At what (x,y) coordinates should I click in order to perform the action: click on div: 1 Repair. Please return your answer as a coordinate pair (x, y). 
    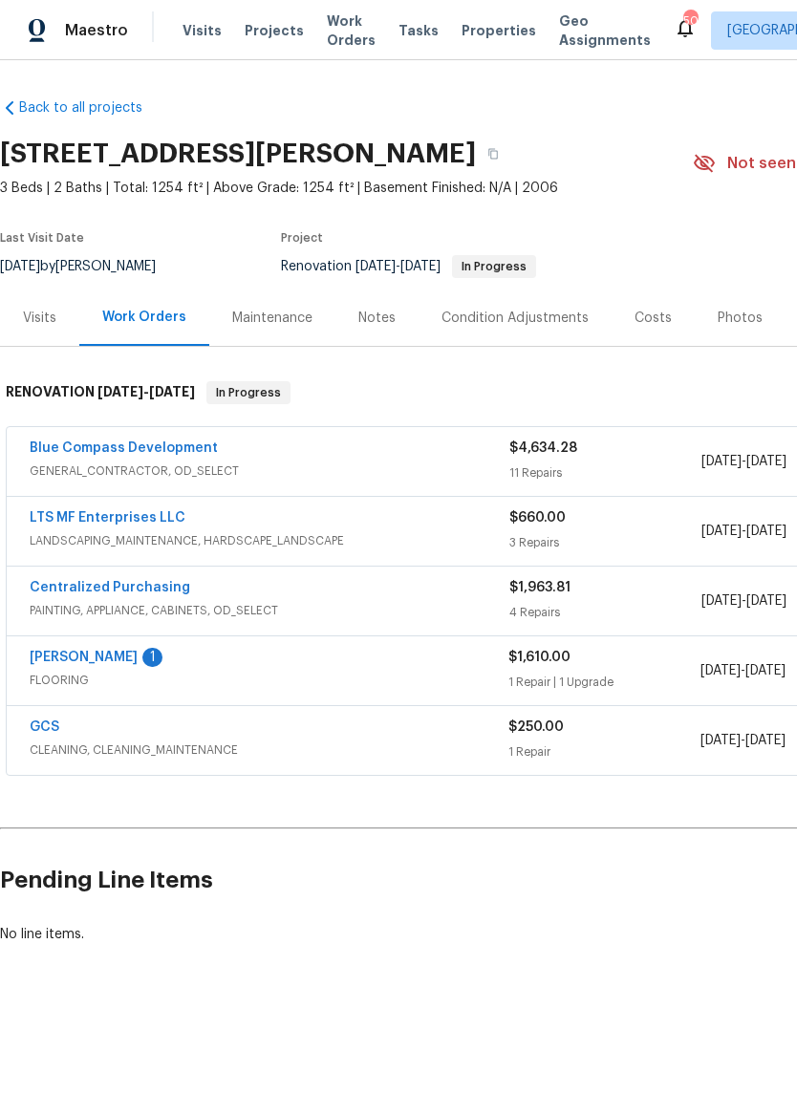
    Looking at the image, I should click on (604, 752).